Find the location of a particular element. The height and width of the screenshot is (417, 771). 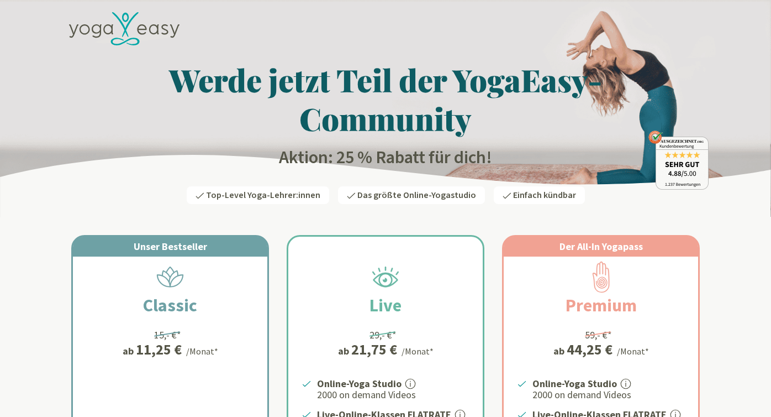

span: Das größte Online-Yogastudio is located at coordinates (417, 195).